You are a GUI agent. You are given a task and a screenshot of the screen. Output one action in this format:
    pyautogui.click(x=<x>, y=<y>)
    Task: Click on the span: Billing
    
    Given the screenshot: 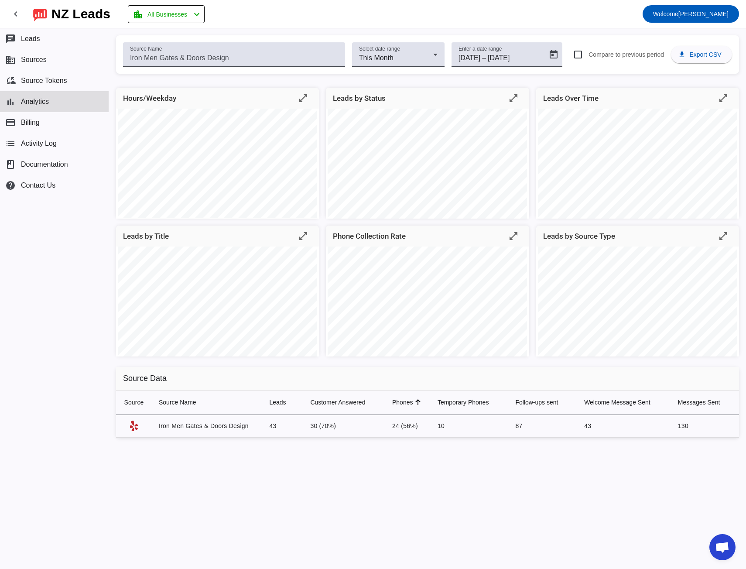 What is the action you would take?
    pyautogui.click(x=30, y=123)
    